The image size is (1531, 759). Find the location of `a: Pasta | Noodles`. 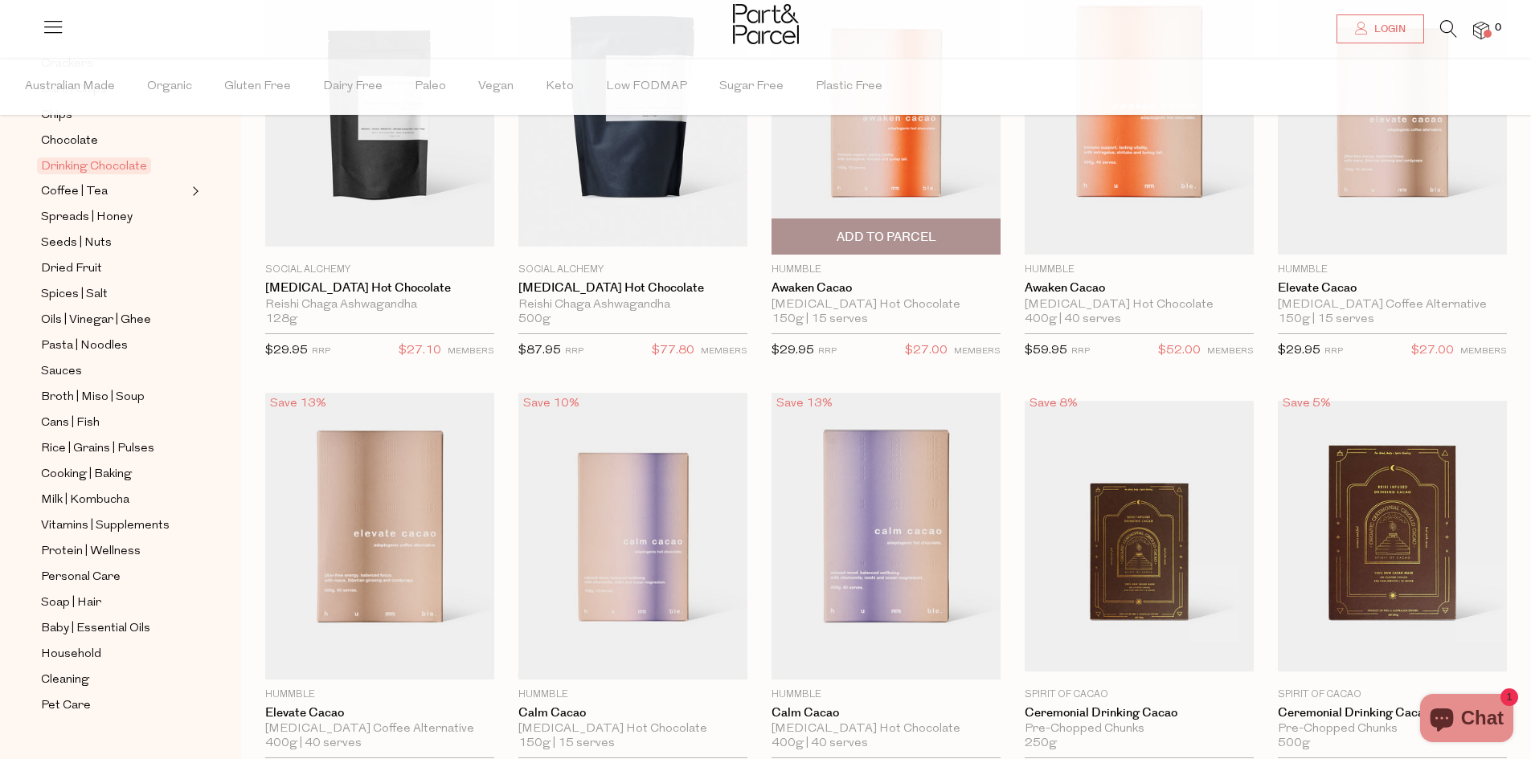

a: Pasta | Noodles is located at coordinates (114, 346).